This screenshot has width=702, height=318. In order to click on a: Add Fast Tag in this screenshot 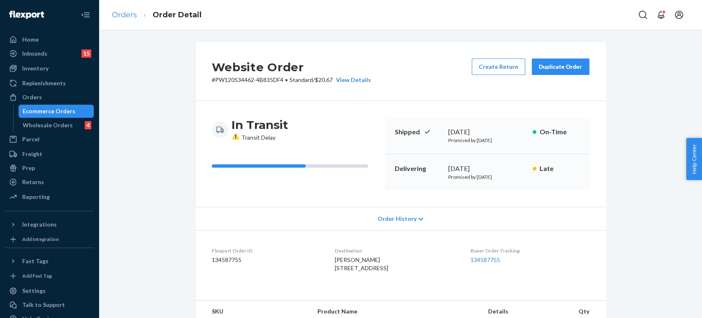, I will do `click(49, 276)`.